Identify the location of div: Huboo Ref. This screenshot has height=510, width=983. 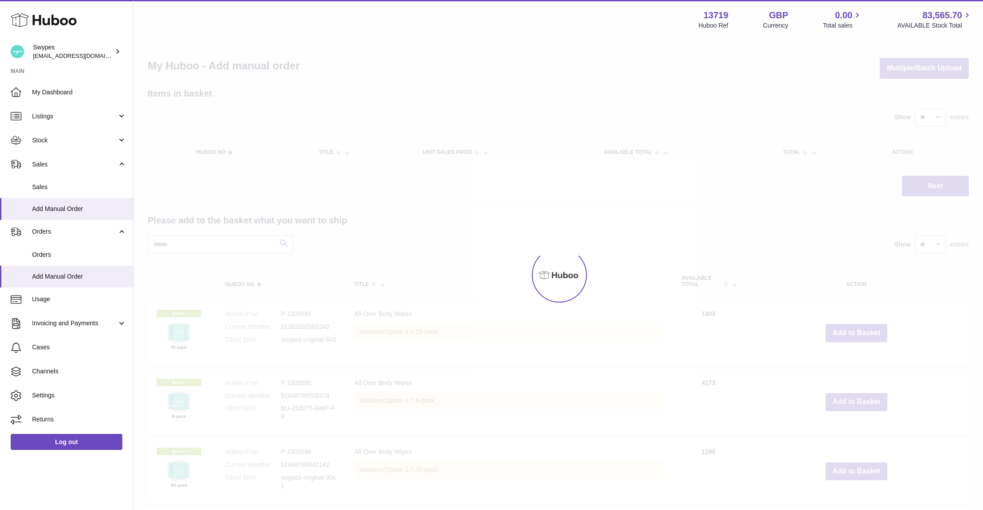
(713, 25).